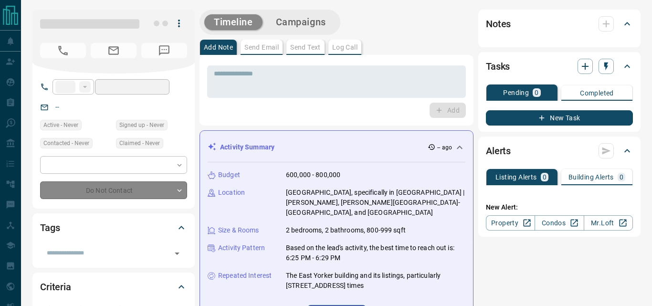 Image resolution: width=652 pixels, height=306 pixels. Describe the element at coordinates (498, 151) in the screenshot. I see `h2: Alerts` at that location.